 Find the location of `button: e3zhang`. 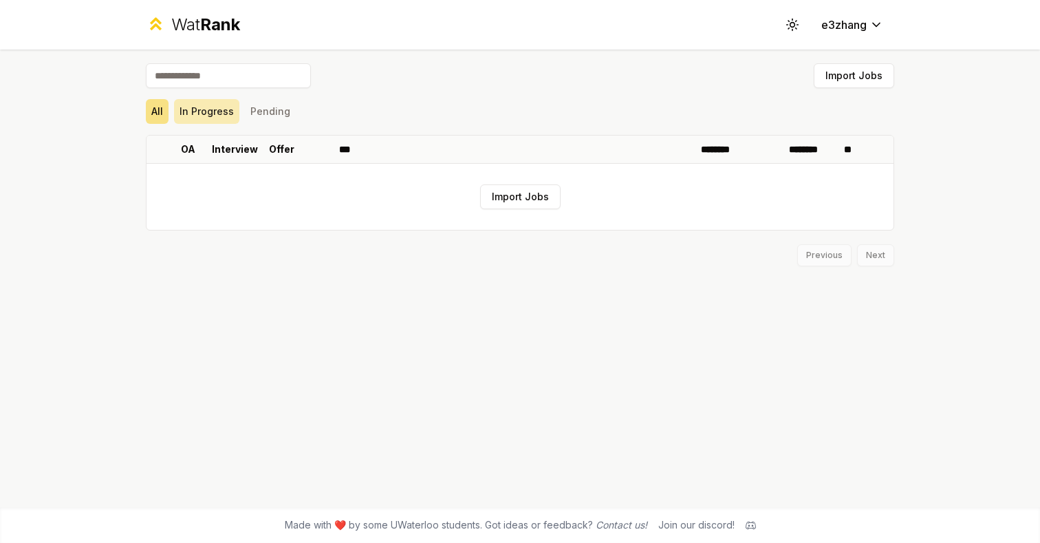

button: e3zhang is located at coordinates (852, 25).